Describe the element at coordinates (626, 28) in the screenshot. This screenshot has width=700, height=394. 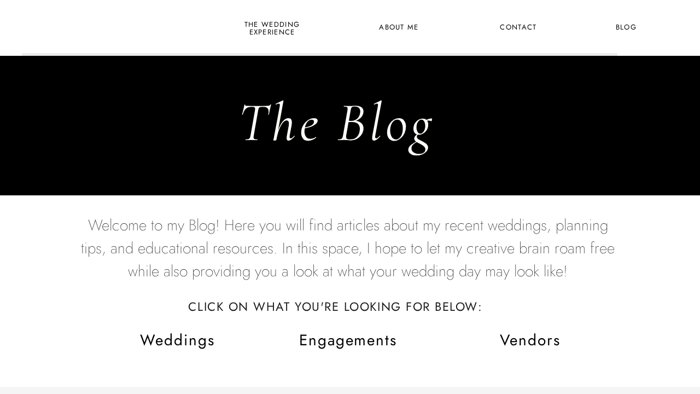
I see `nav: Blog` at that location.